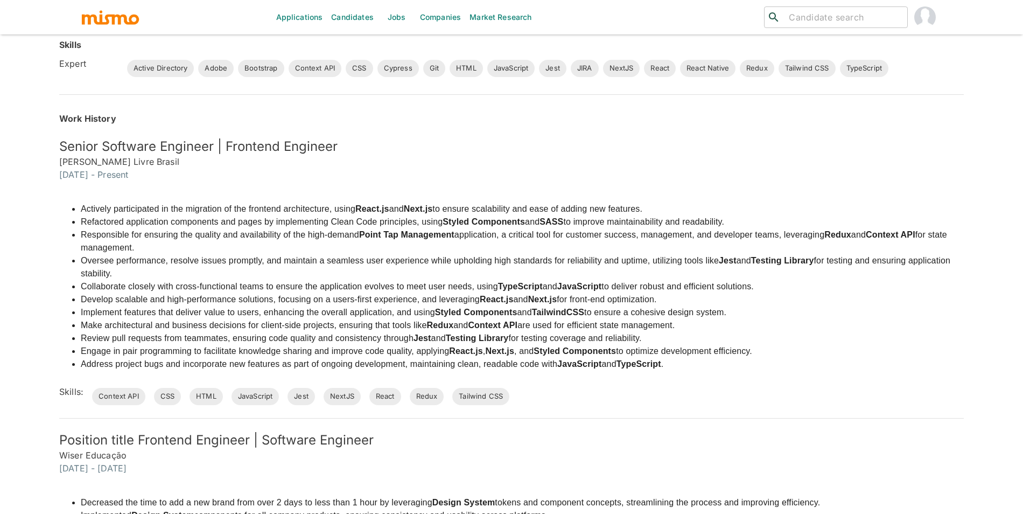  I want to click on li: Review pull requests from teammates, ensuring code quality and consistency through and for testin..., so click(522, 338).